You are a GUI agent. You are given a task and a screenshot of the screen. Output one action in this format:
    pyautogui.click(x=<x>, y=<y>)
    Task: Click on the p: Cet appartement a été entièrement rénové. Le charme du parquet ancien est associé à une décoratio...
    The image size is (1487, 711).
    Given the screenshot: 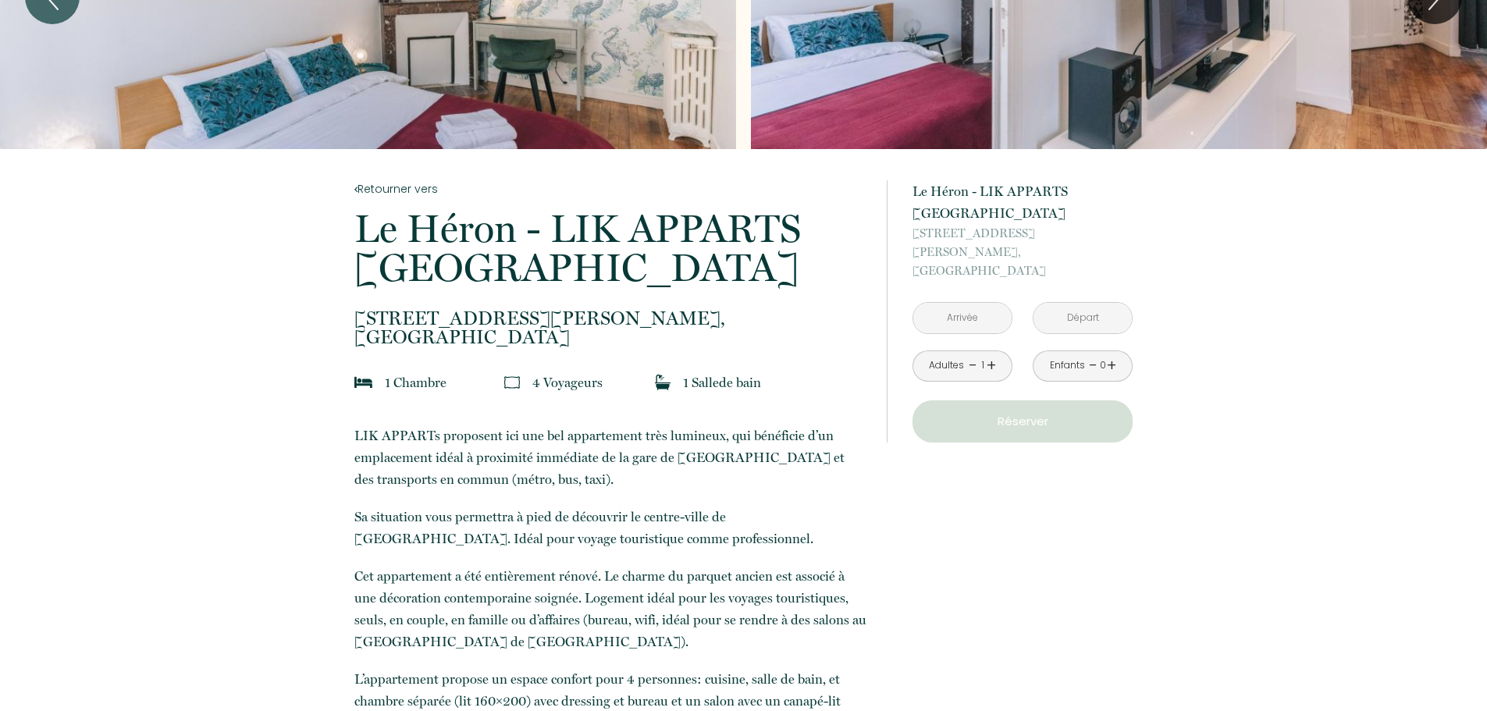 What is the action you would take?
    pyautogui.click(x=610, y=609)
    